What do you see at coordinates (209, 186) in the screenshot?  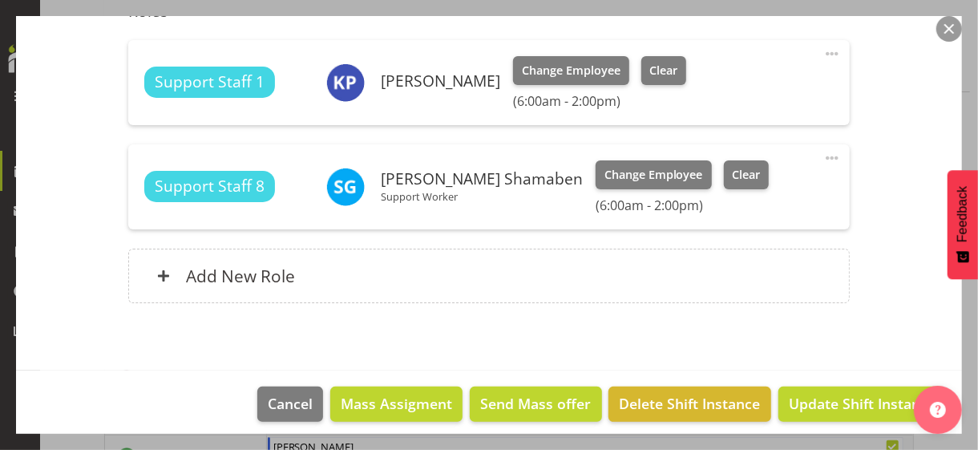 I see `span: Support Staff 8` at bounding box center [209, 186].